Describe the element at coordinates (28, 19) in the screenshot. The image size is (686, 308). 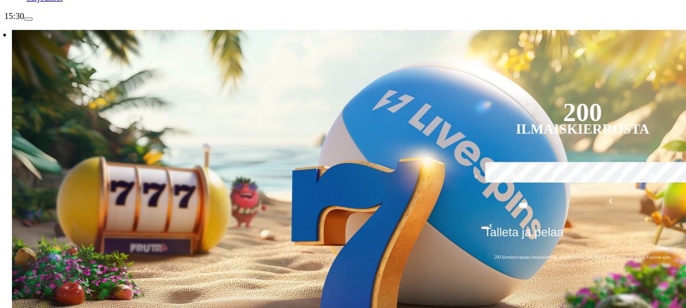
I see `button: menu` at that location.